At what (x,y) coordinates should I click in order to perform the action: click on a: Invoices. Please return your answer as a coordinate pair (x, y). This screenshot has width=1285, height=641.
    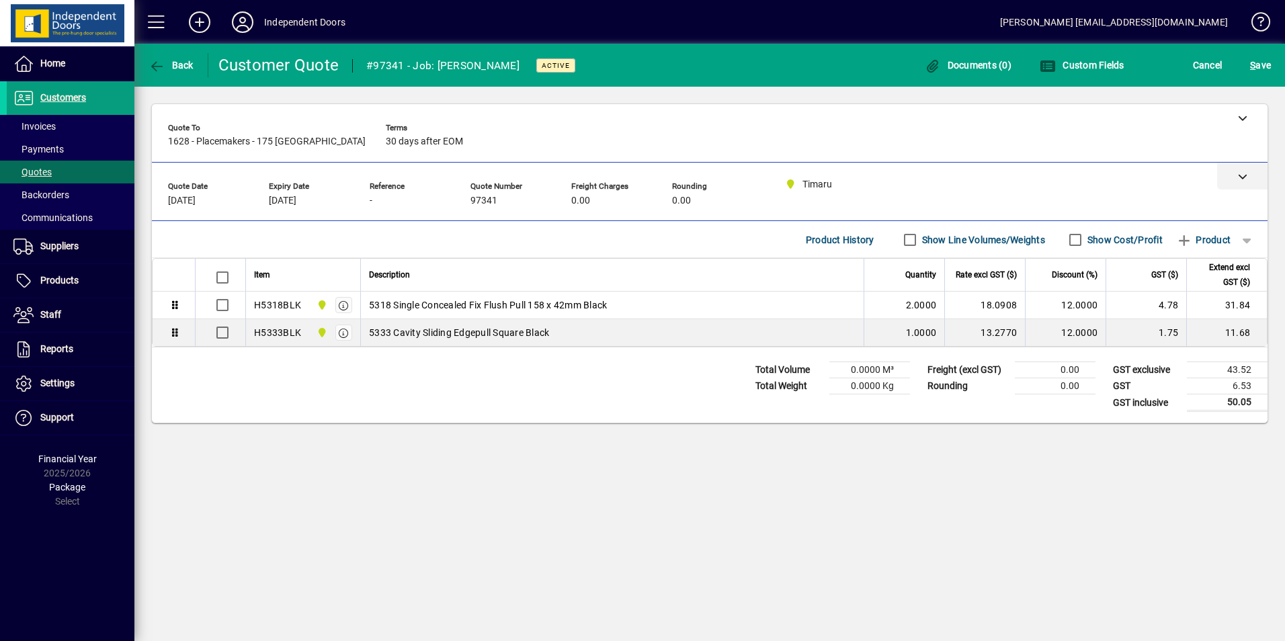
    Looking at the image, I should click on (71, 126).